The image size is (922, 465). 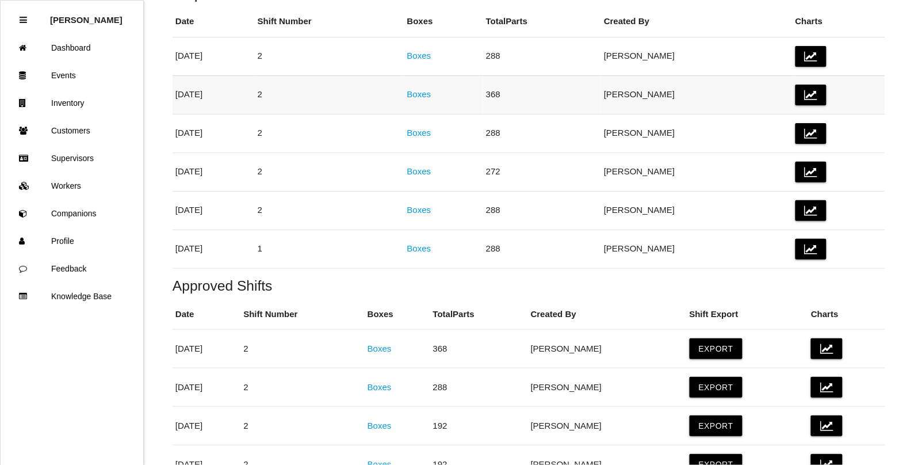 I want to click on a: Events, so click(x=72, y=75).